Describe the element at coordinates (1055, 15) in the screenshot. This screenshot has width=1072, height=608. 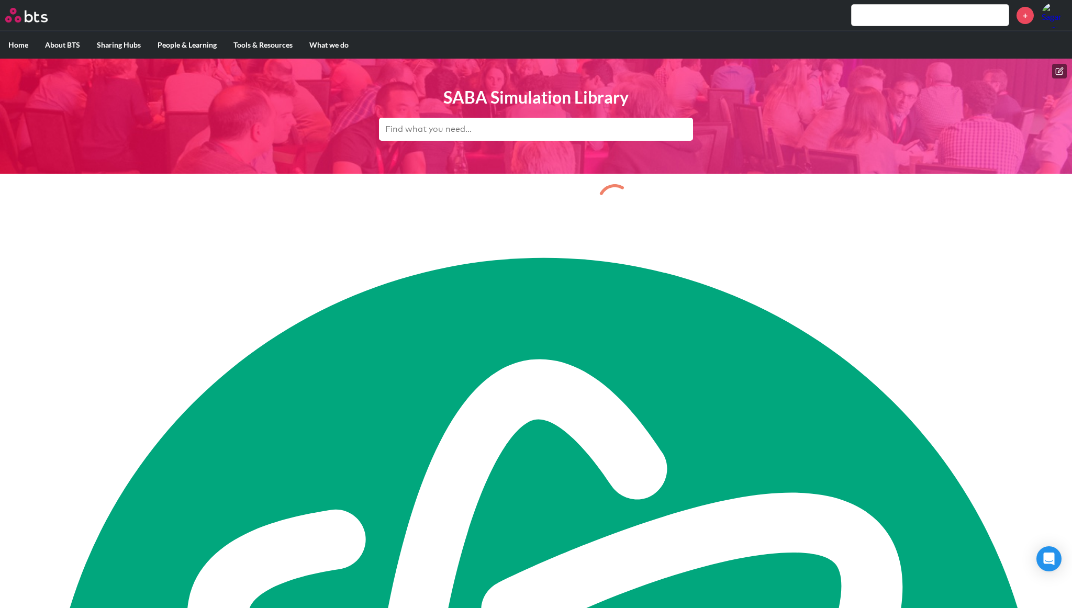
I see `a: Profile` at that location.